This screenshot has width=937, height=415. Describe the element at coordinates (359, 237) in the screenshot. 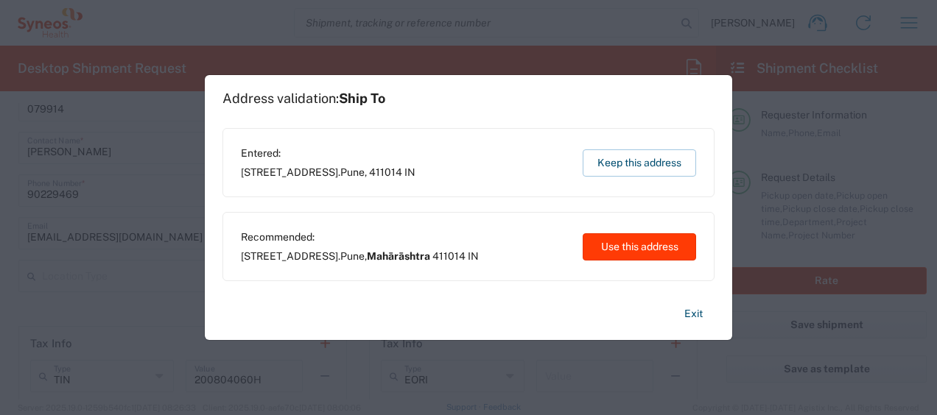

I see `span: Recommended:` at that location.